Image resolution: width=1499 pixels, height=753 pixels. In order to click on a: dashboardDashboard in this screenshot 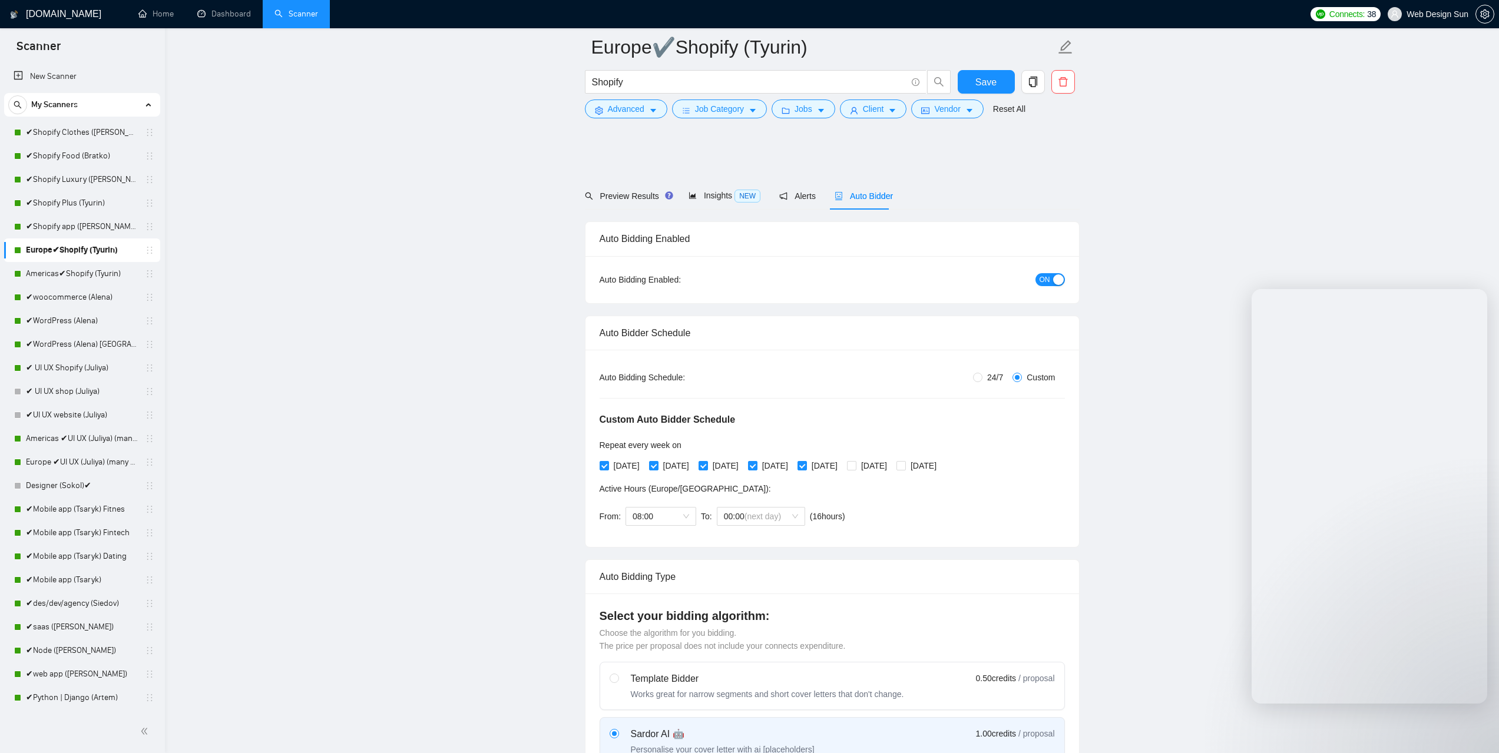, I will do `click(224, 14)`.